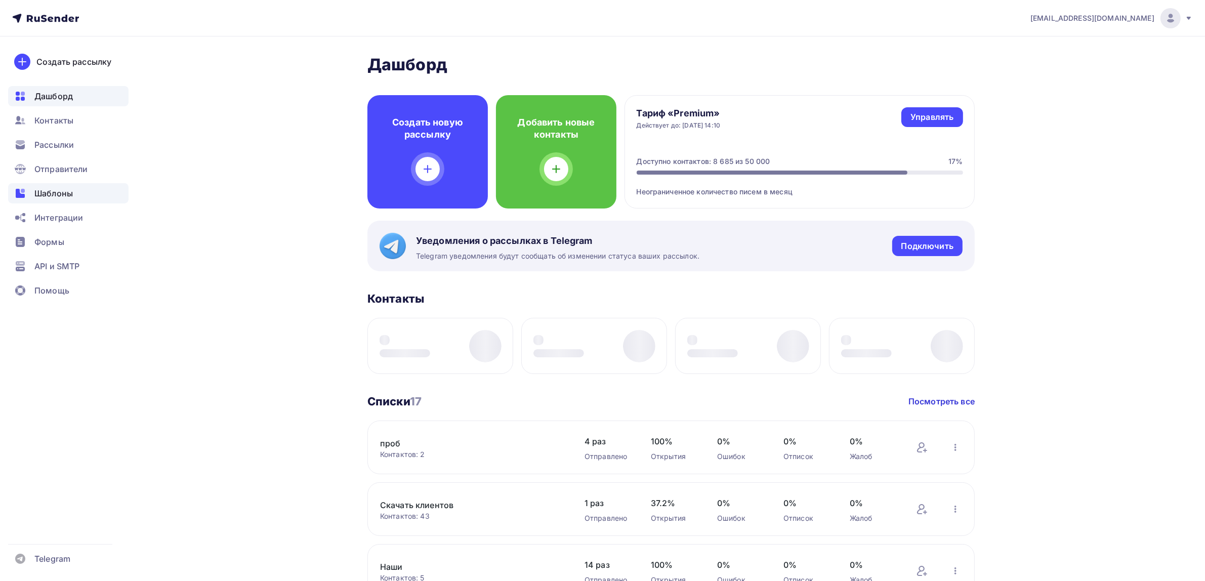 The height and width of the screenshot is (581, 1205). I want to click on h2: Дашборд, so click(671, 65).